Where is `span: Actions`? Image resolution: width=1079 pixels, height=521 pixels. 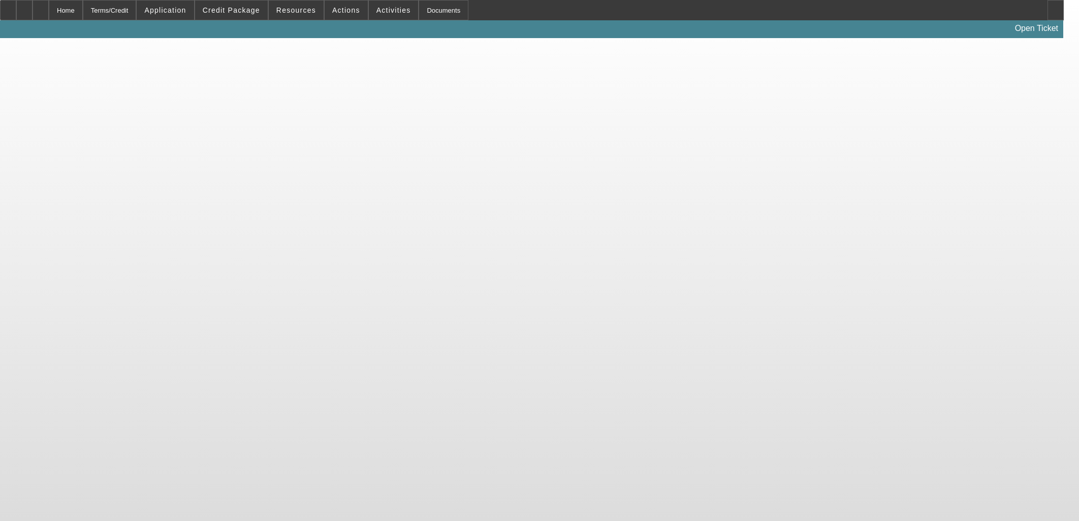 span: Actions is located at coordinates (346, 10).